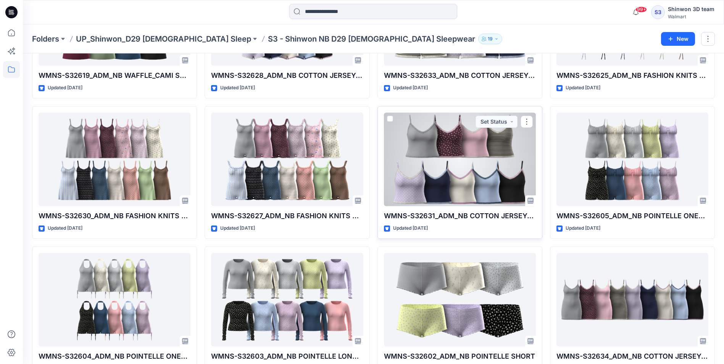  What do you see at coordinates (691, 16) in the screenshot?
I see `div: Walmart` at bounding box center [691, 16].